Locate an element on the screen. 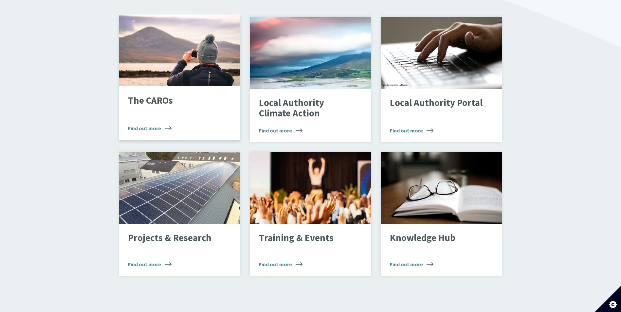  a: The CAROs Find out more is located at coordinates (180, 77).